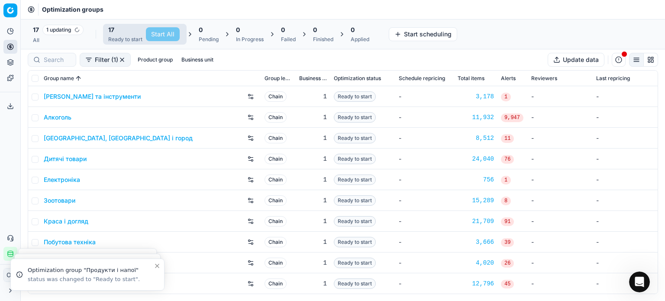  I want to click on div: Optimization group "Продукти і напої", so click(90, 270).